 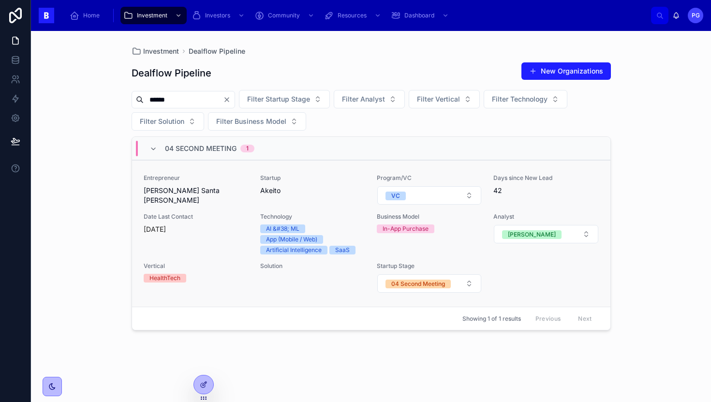 What do you see at coordinates (165, 278) in the screenshot?
I see `div: HealthTech` at bounding box center [165, 278].